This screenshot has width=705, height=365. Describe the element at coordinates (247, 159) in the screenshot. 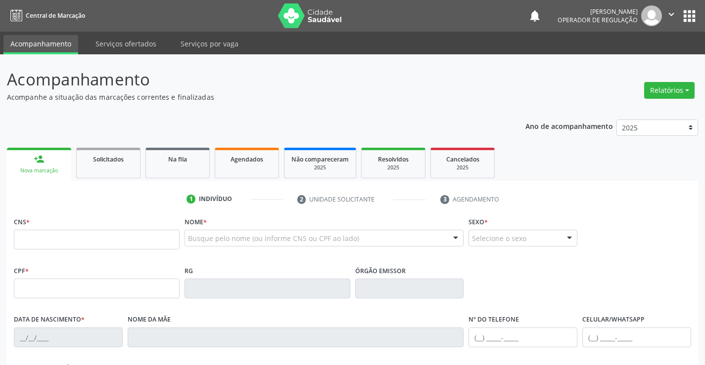

I see `span: Agendados` at that location.